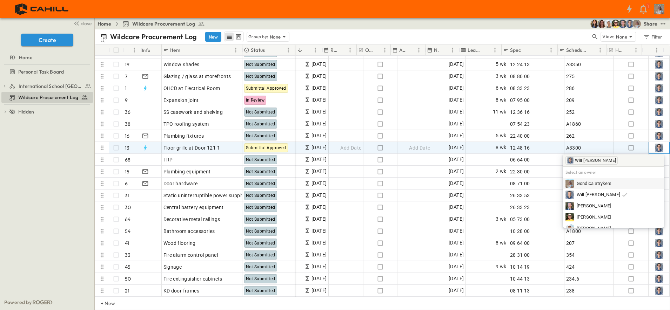 The height and width of the screenshot is (310, 670). What do you see at coordinates (602, 24) in the screenshot?
I see `img: Kirsten Gregory (kgregory@cahill-sf.com)` at bounding box center [602, 24].